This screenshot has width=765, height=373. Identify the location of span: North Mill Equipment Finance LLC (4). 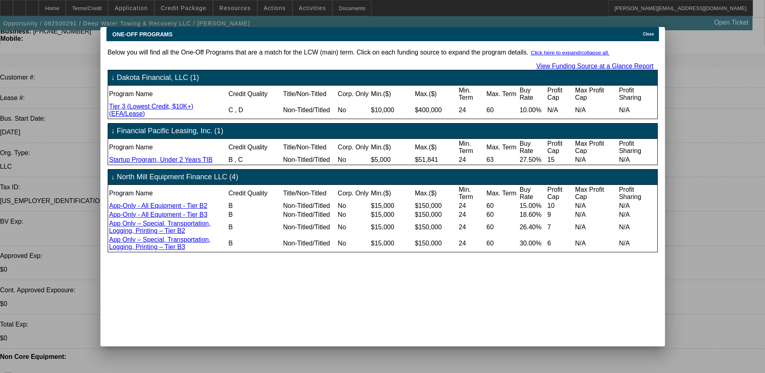
(177, 177).